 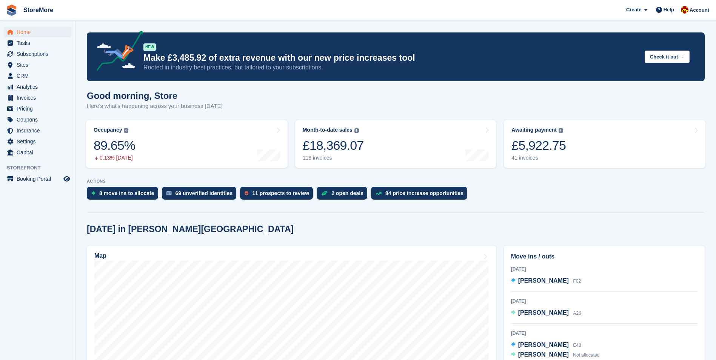 What do you see at coordinates (39, 76) in the screenshot?
I see `span: CRM` at bounding box center [39, 76].